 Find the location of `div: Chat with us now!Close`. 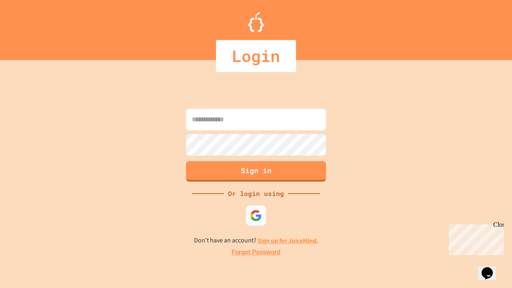

div: Chat with us now!Close is located at coordinates (29, 27).